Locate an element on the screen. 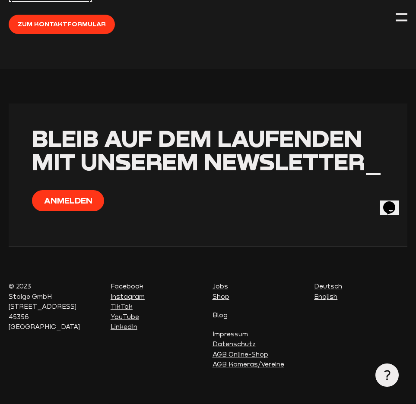 The width and height of the screenshot is (416, 404). a: LinkedIn is located at coordinates (124, 327).